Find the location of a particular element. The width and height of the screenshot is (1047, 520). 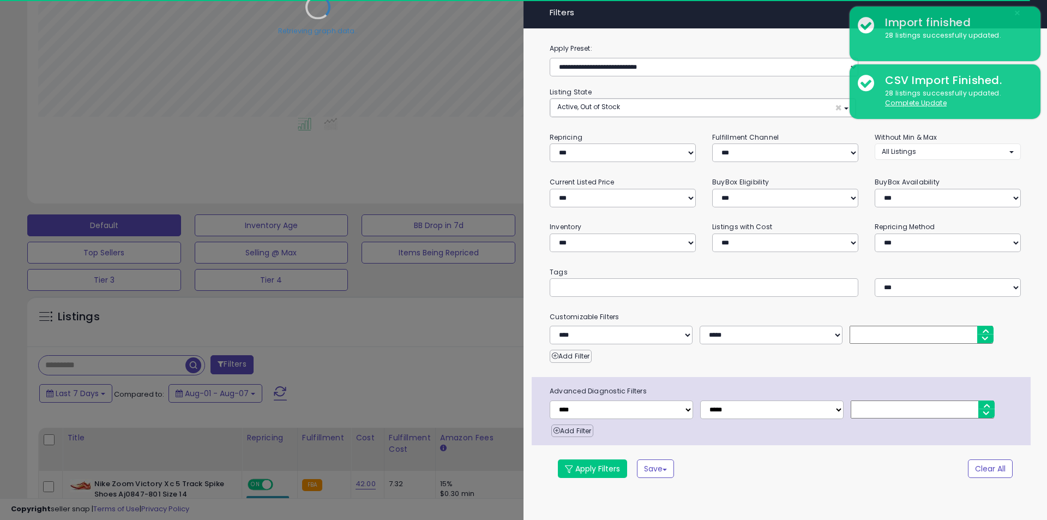

small: BuyBox Availability is located at coordinates (907, 182).